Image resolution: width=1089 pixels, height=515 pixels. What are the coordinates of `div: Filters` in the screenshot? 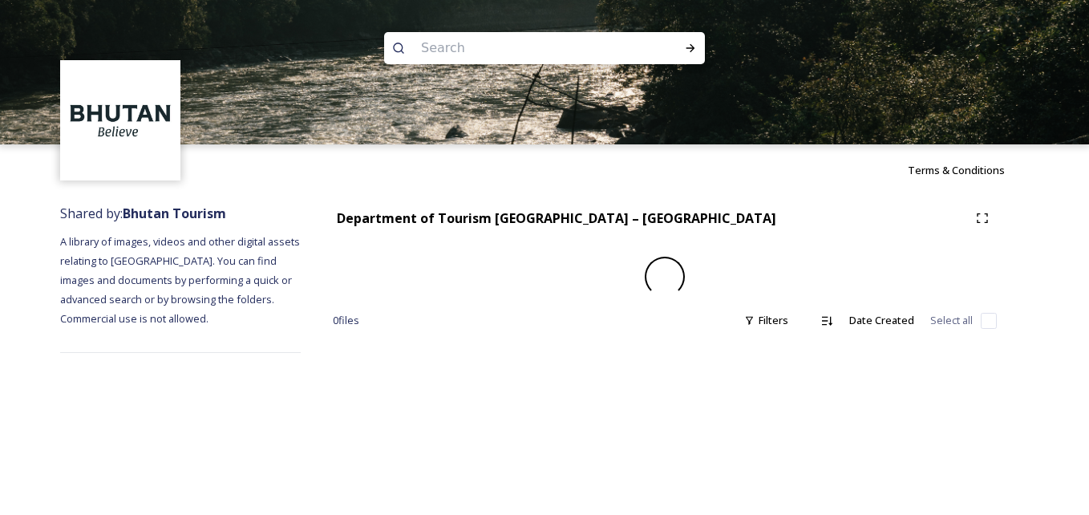 It's located at (766, 320).